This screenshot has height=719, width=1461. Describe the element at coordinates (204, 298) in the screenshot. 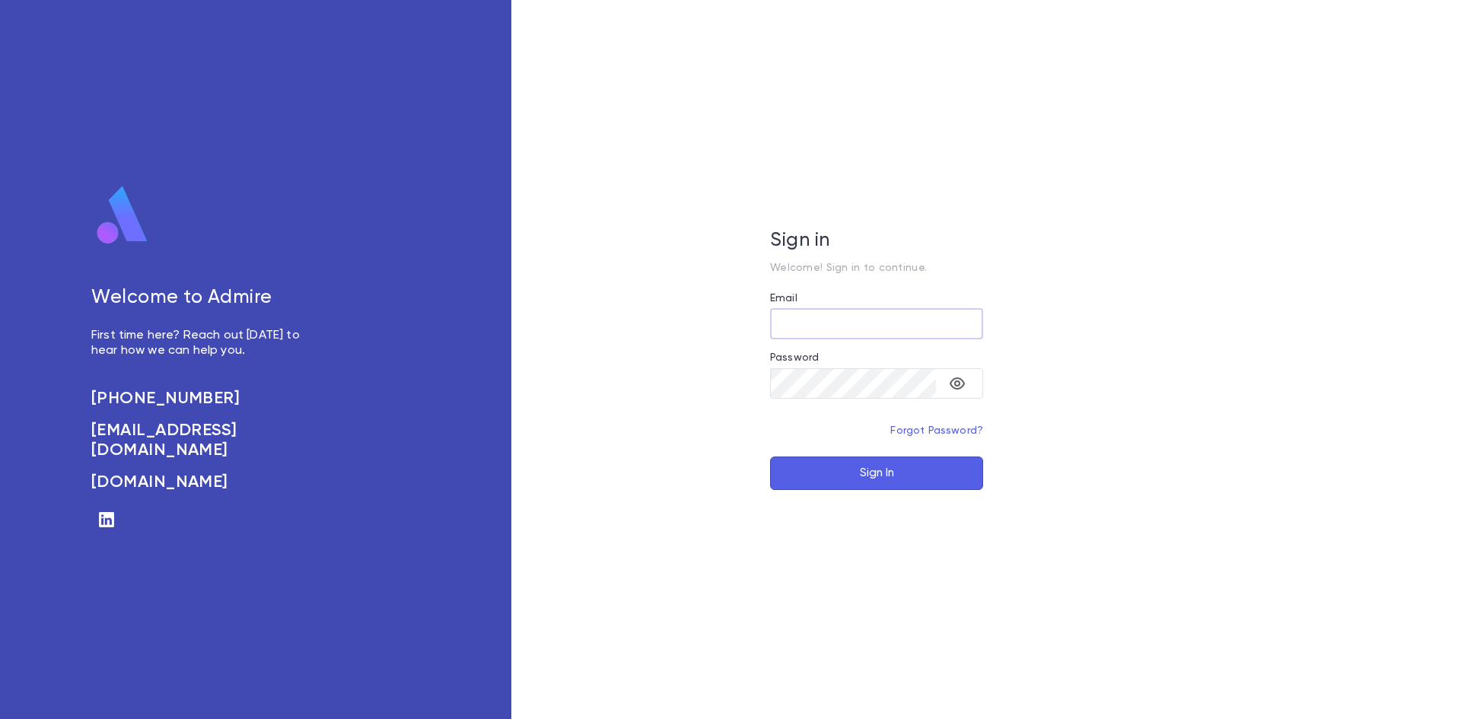

I see `h5: Welcome to Admire` at that location.